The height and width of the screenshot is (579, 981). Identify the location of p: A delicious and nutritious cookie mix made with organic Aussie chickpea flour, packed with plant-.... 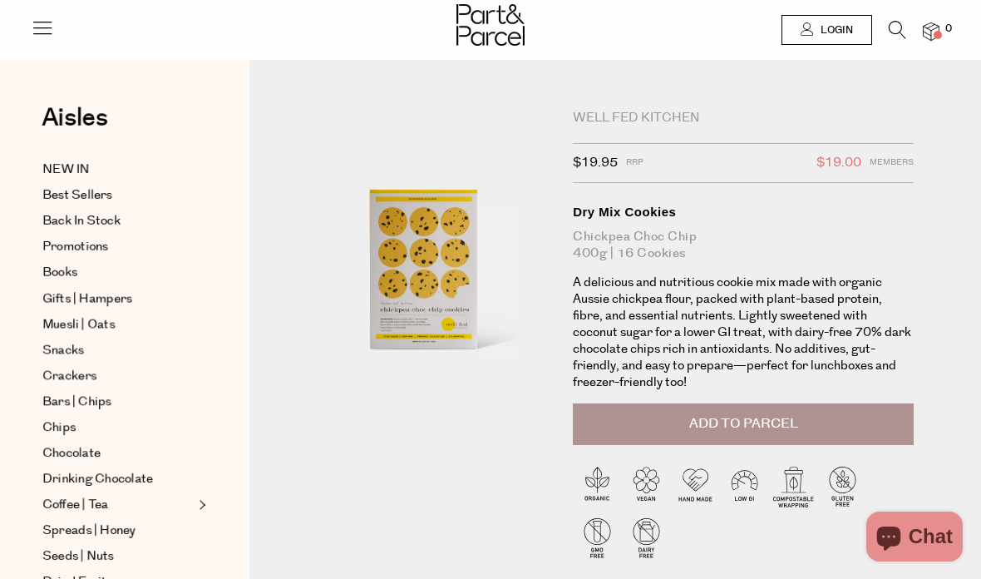
(743, 333).